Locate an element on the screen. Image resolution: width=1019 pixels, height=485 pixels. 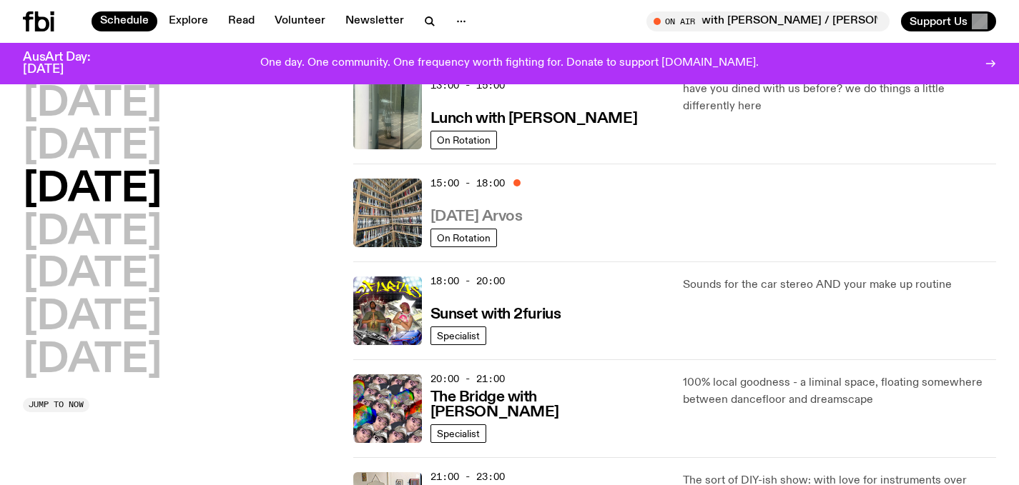
a: In the style of cheesy 2000s hip hop mixtapes - Mateo on the left has his hands clapsed in prayer... is located at coordinates (388, 311).